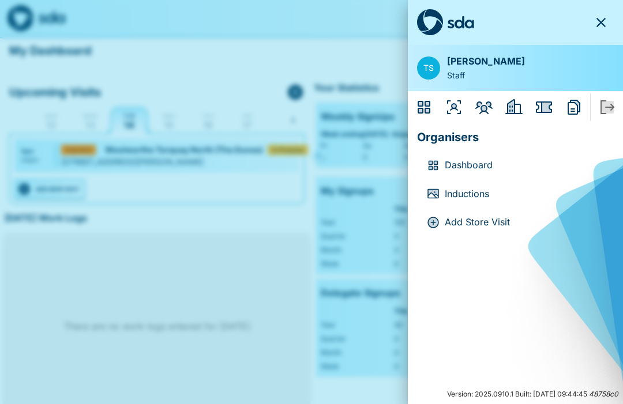 The width and height of the screenshot is (623, 404). I want to click on div: DashboardDashboard, so click(515, 165).